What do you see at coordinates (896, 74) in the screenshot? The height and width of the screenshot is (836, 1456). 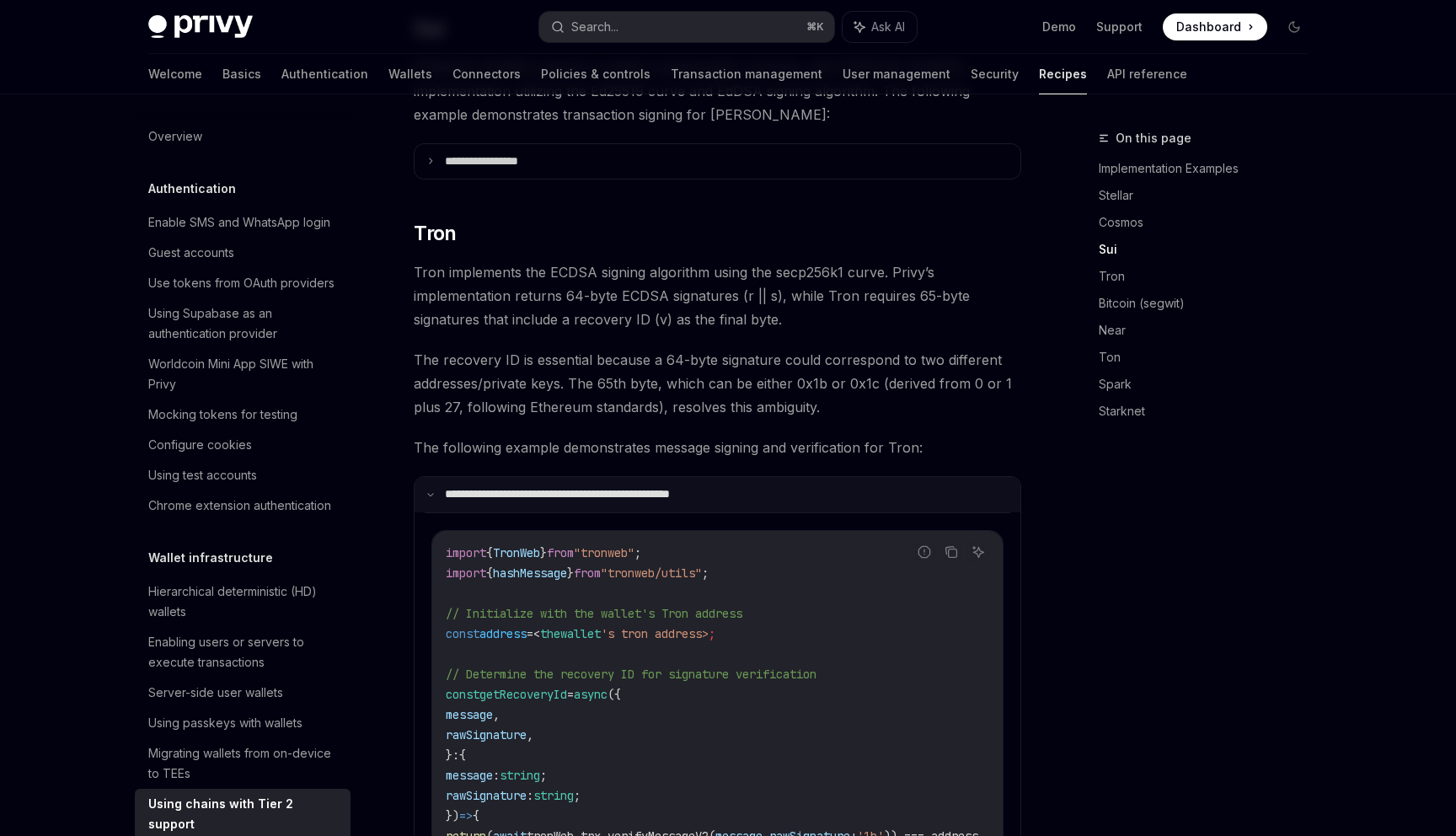 I see `a: User management` at bounding box center [896, 74].